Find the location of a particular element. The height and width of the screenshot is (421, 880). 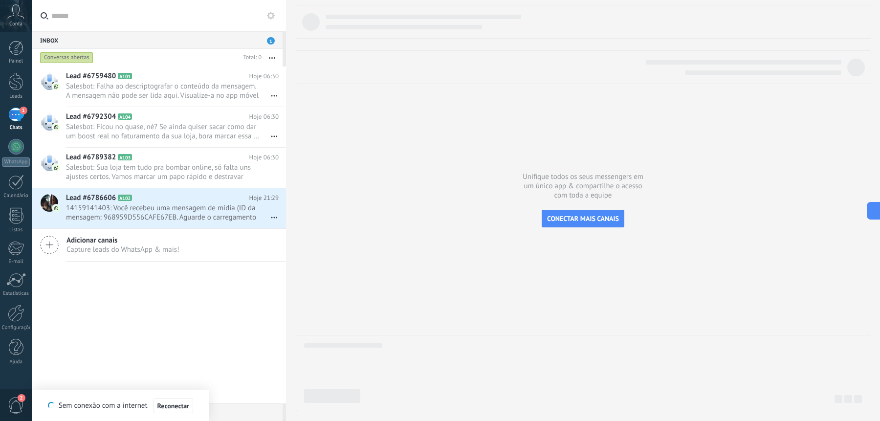

span: A104 is located at coordinates (125, 116).